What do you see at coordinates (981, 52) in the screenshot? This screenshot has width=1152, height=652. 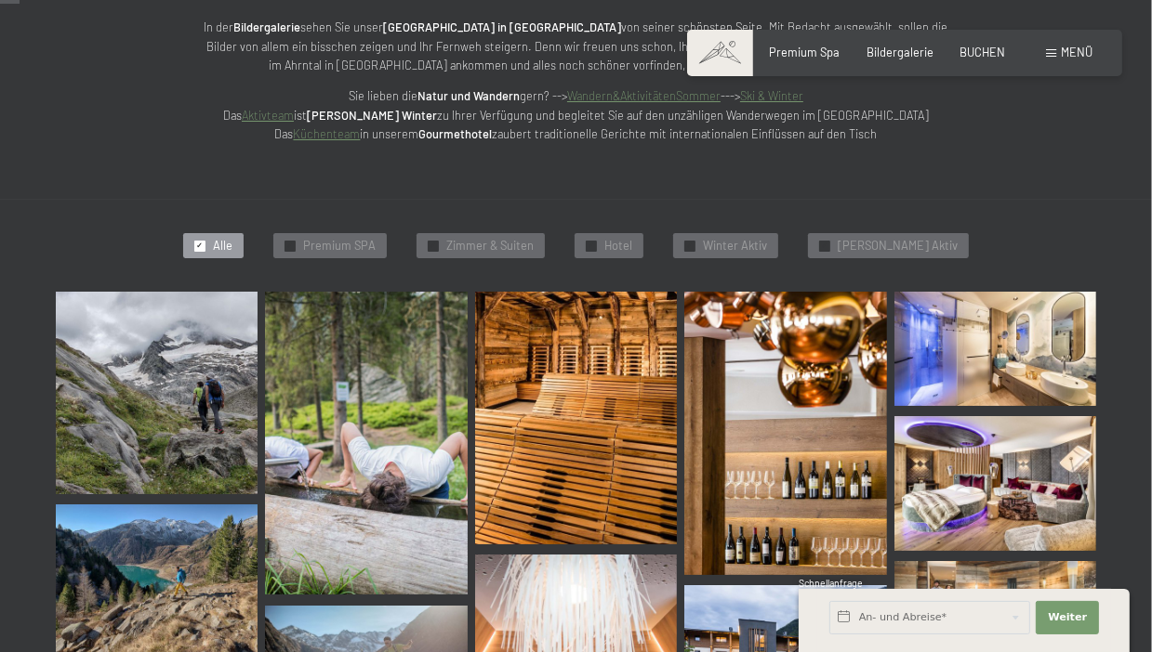 I see `span: BUCHEN` at bounding box center [981, 52].